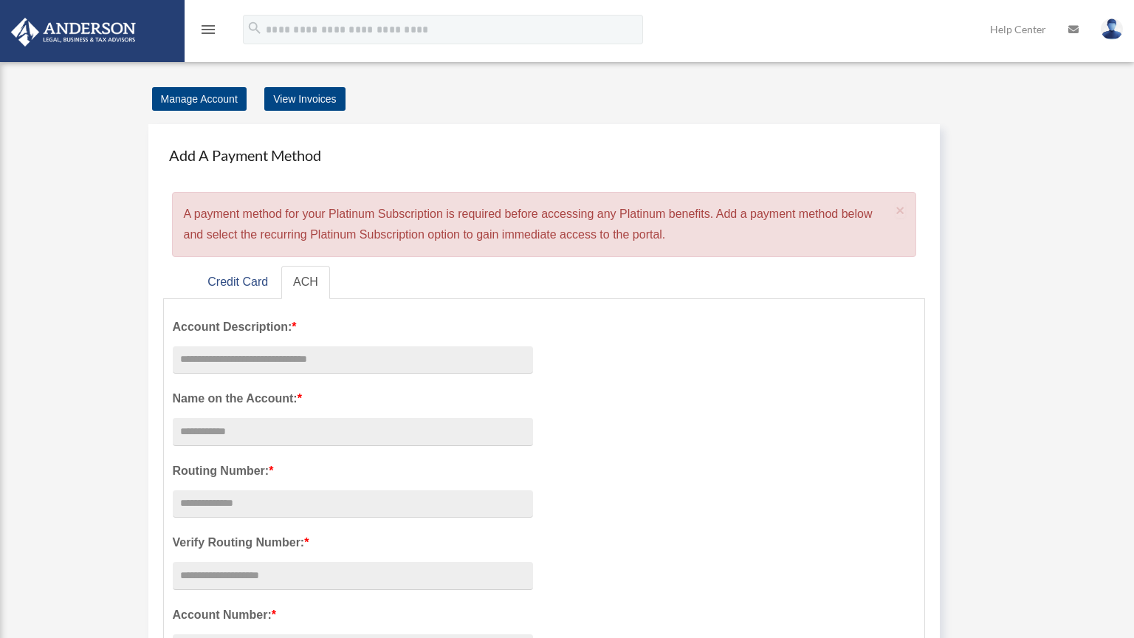 The width and height of the screenshot is (1134, 638). I want to click on div: A payment method for your Platinum Subscription is required before accessing any Platinum benefit..., so click(544, 224).